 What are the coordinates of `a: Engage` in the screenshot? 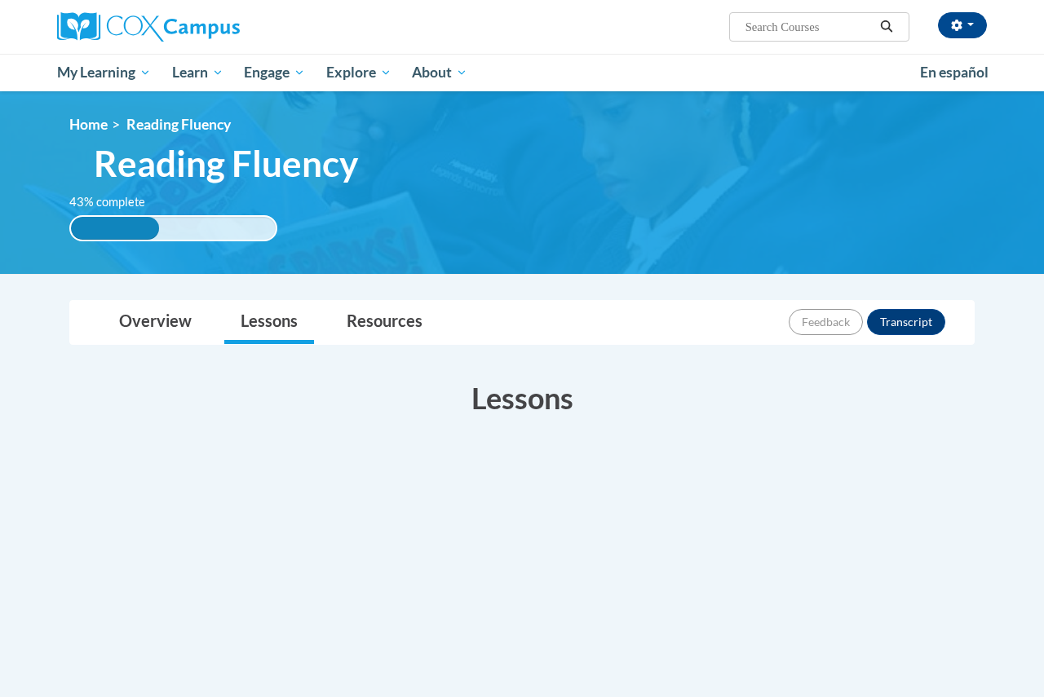 It's located at (274, 73).